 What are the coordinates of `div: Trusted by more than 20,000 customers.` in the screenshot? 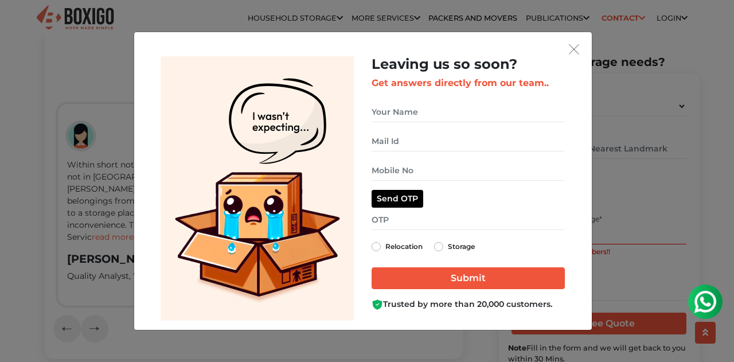 It's located at (468, 304).